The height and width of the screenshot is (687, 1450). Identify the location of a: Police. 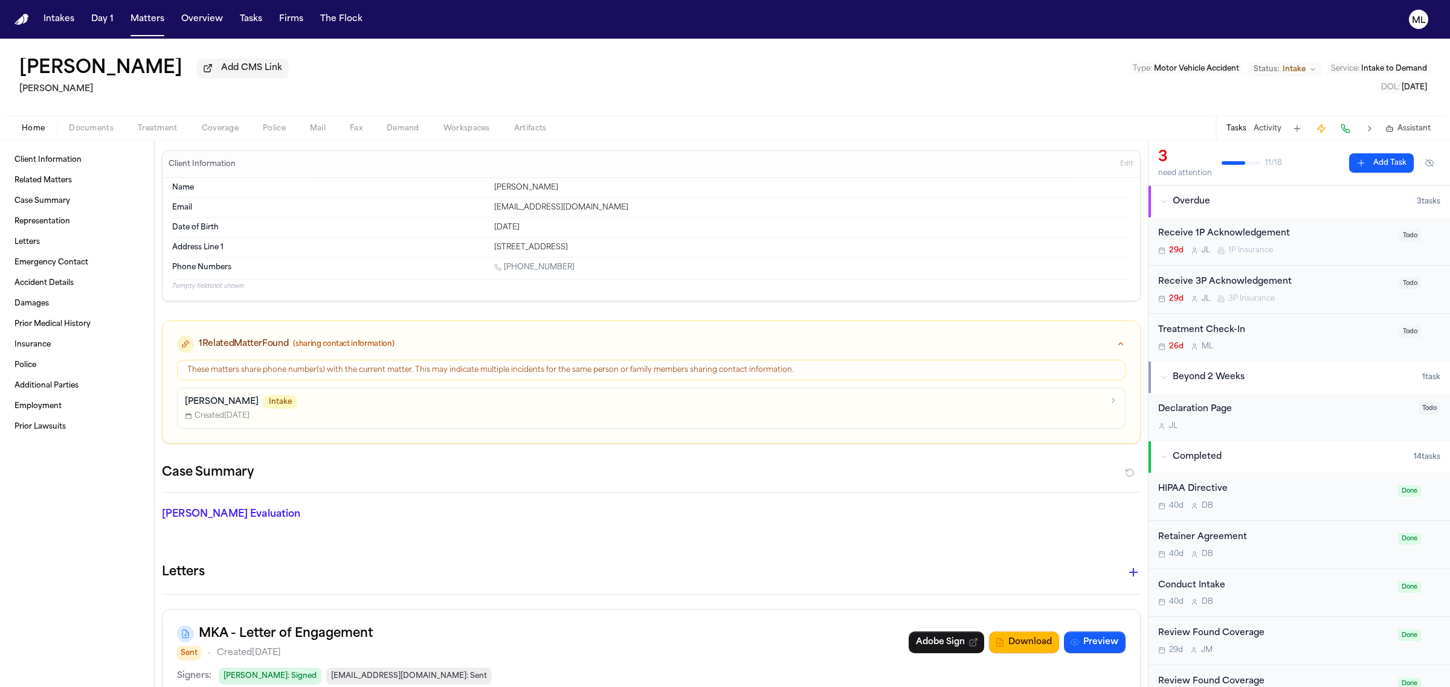
(77, 365).